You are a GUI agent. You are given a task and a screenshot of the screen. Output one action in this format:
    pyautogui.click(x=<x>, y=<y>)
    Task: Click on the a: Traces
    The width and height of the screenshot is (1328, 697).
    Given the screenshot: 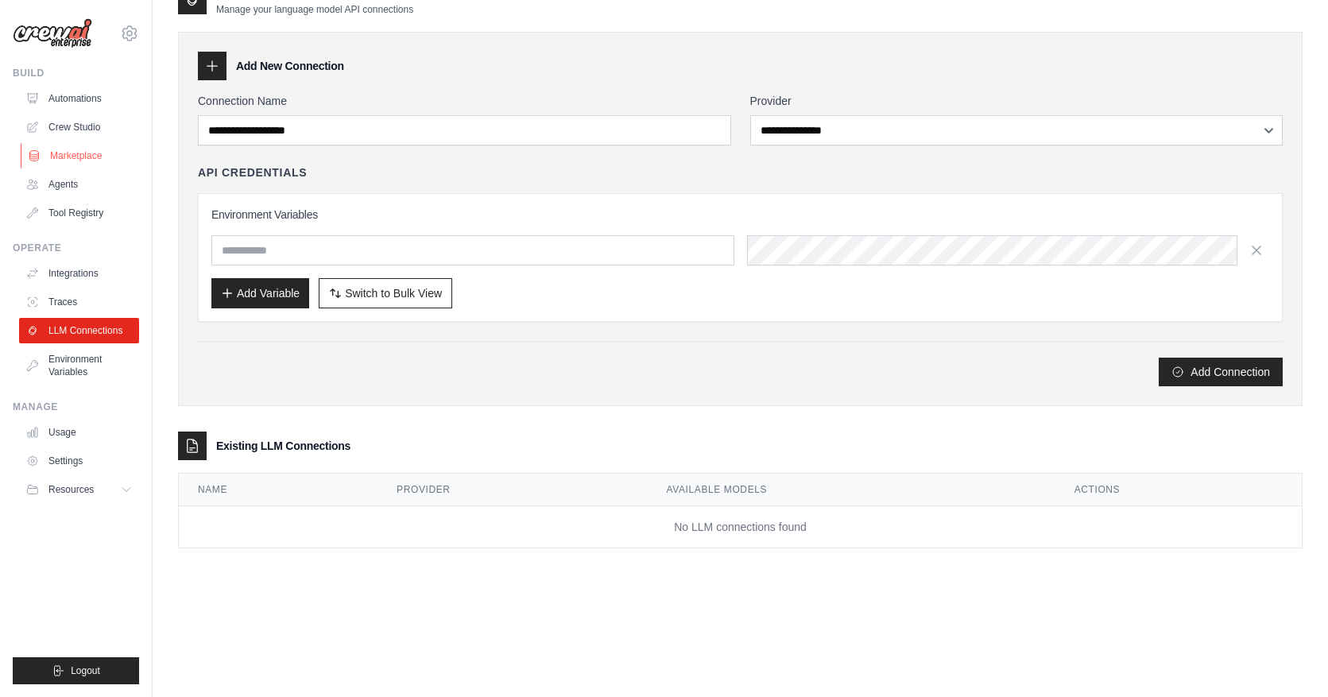 What is the action you would take?
    pyautogui.click(x=79, y=302)
    